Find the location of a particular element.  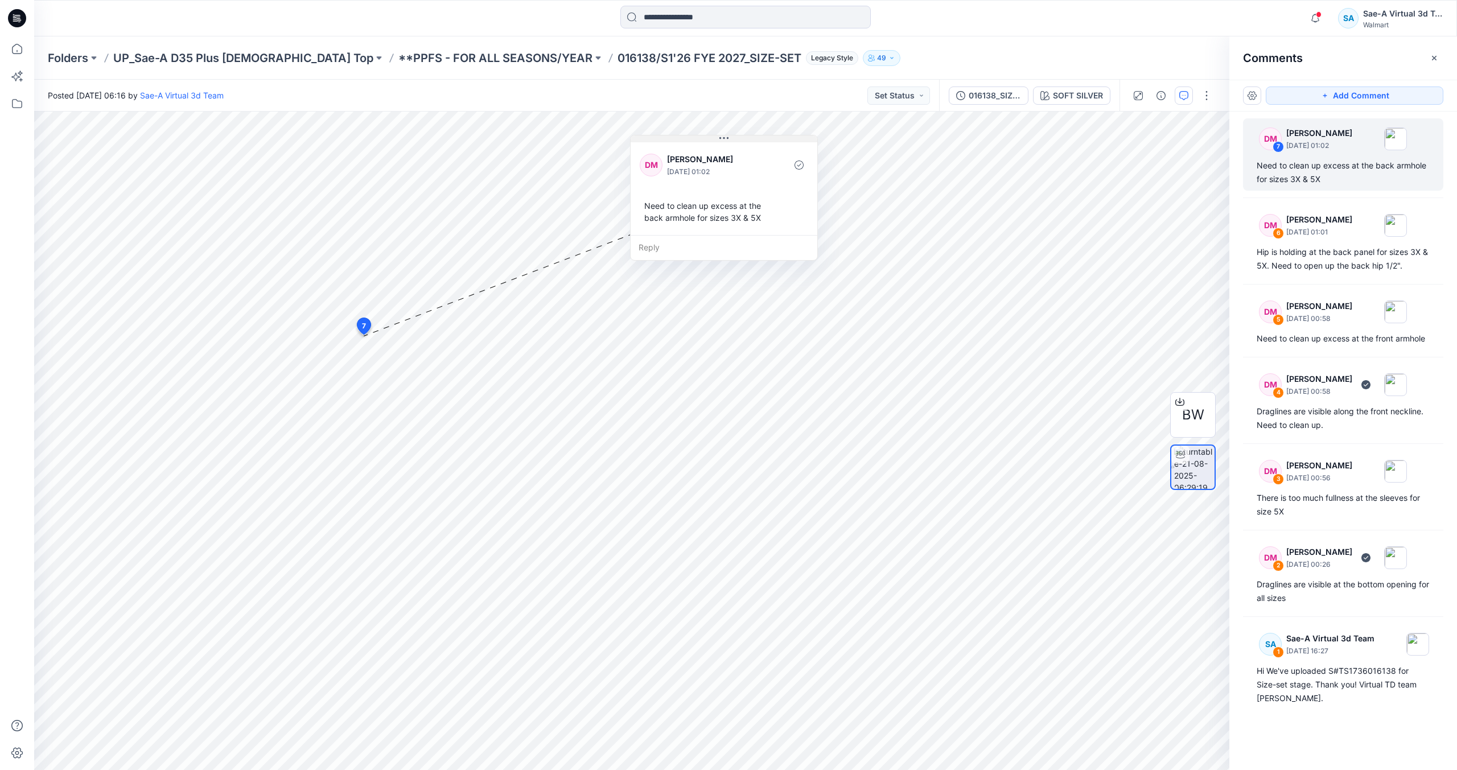

div: Draglines are visible along the front neckline. Need to clean up. is located at coordinates (1343, 418).